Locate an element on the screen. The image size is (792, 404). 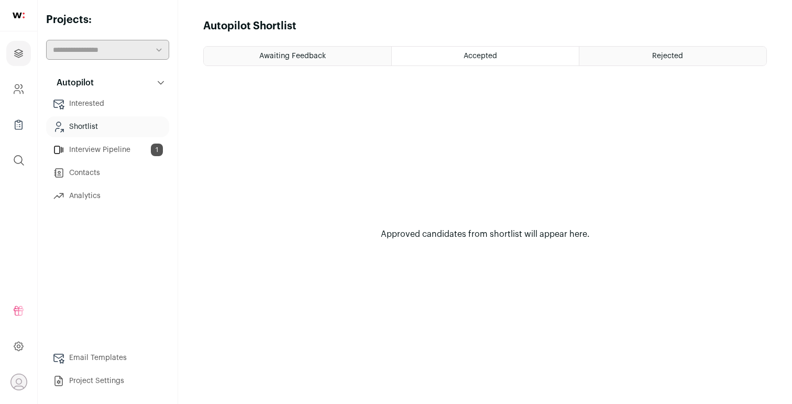
a: Contacts is located at coordinates (107, 173).